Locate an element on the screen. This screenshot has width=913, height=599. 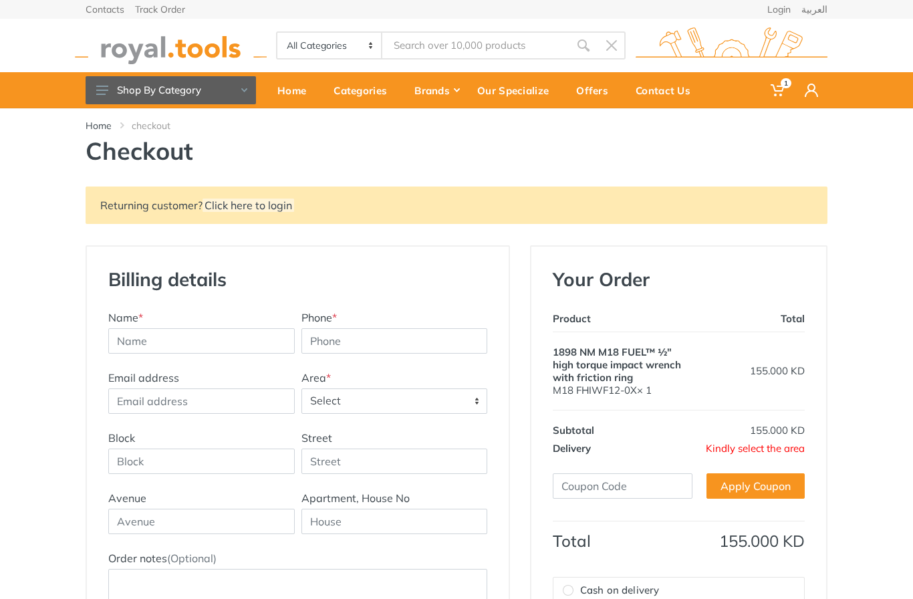
label: Name is located at coordinates (126, 317).